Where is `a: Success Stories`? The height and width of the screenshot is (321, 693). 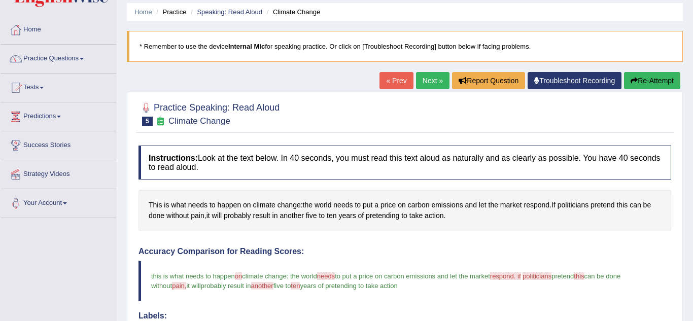
a: Success Stories is located at coordinates (58, 144).